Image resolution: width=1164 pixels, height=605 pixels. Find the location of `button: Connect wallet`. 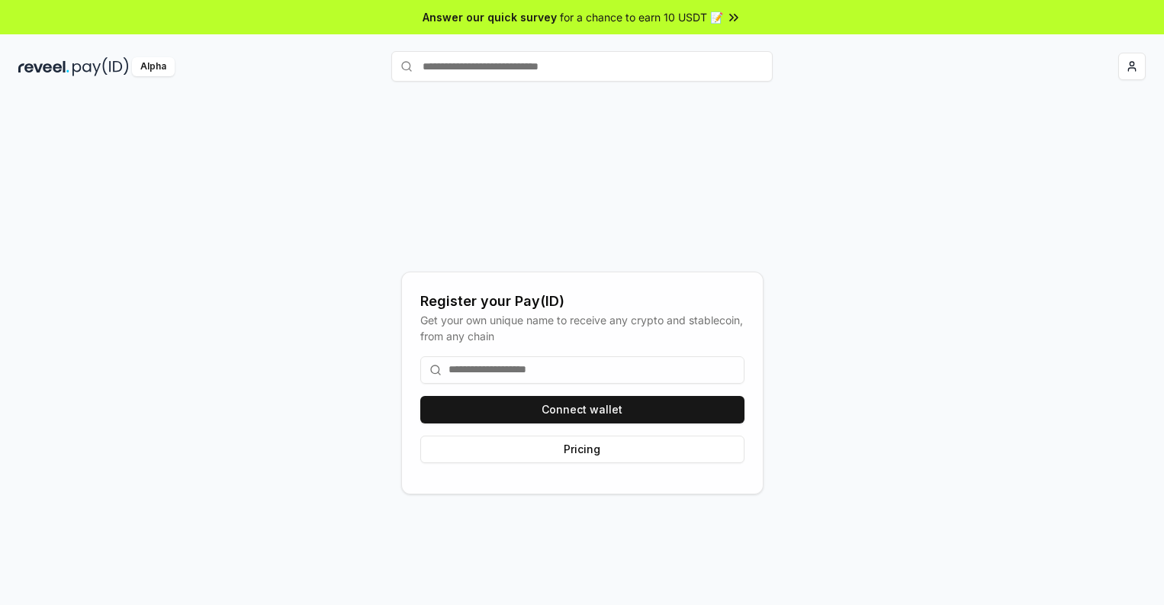

button: Connect wallet is located at coordinates (582, 410).